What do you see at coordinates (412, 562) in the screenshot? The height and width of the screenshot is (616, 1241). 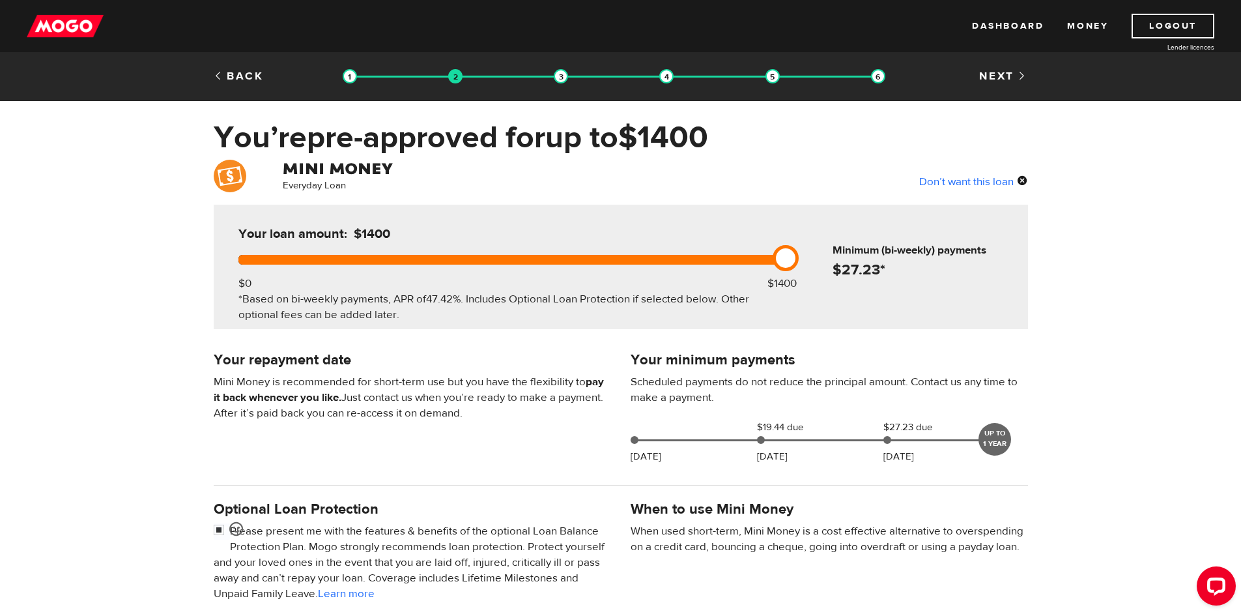 I see `p: Please present me with the features & benefits of the optional Loan Balance Protection Plan. Mogo...` at bounding box center [412, 562].